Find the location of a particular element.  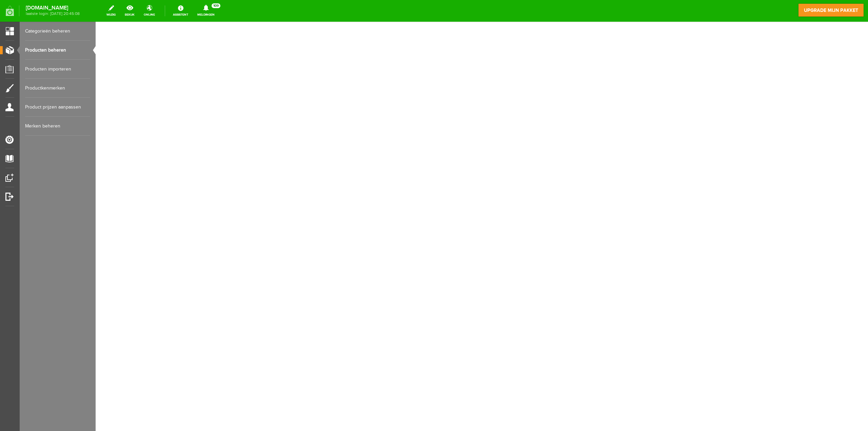

a: Productkenmerken is located at coordinates (58, 88).